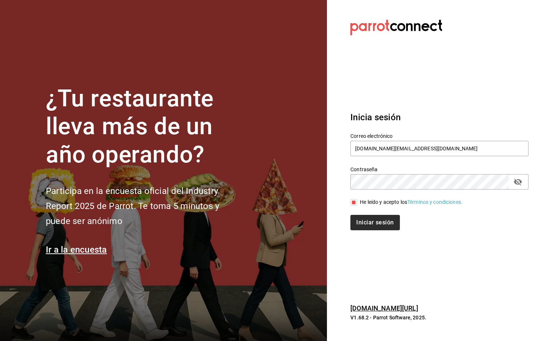 The width and height of the screenshot is (545, 341). Describe the element at coordinates (439, 117) in the screenshot. I see `h3: Inicia sesión` at that location.